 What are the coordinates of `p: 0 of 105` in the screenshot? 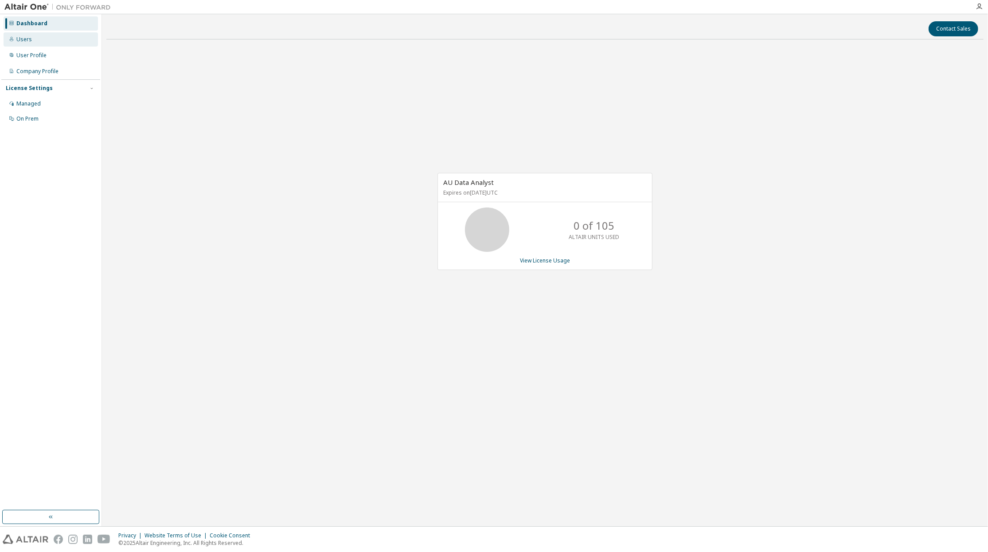 It's located at (594, 226).